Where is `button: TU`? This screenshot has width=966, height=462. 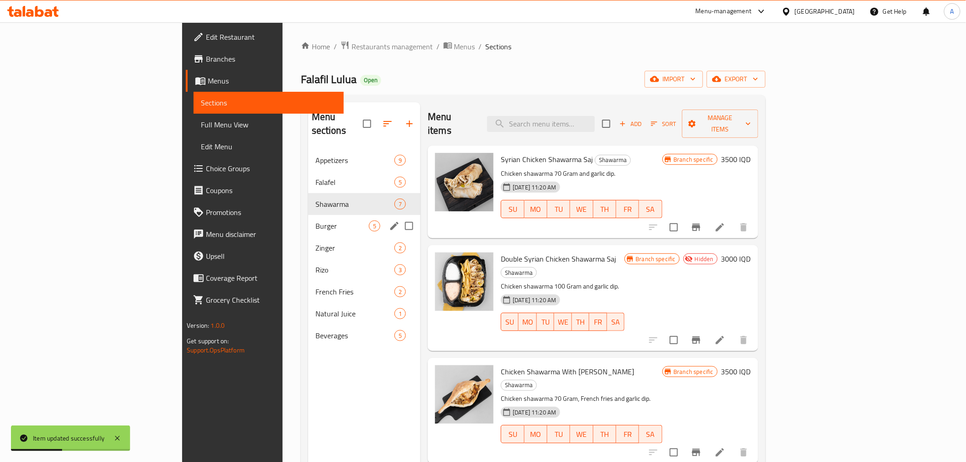 button: TU is located at coordinates (546, 322).